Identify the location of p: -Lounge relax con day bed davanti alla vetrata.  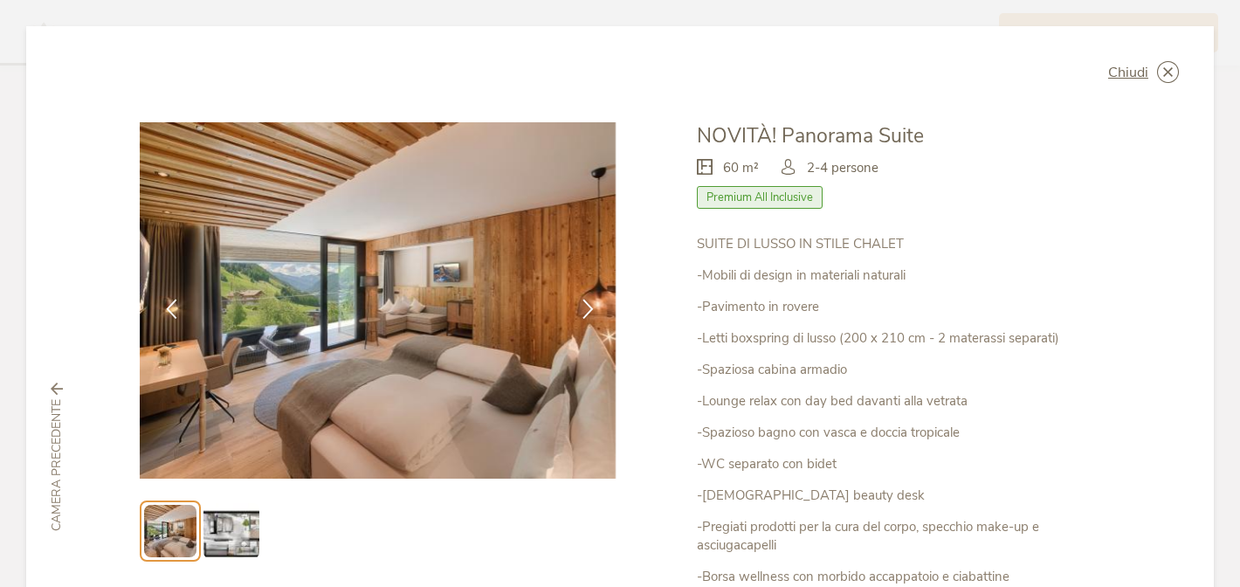
(898, 401).